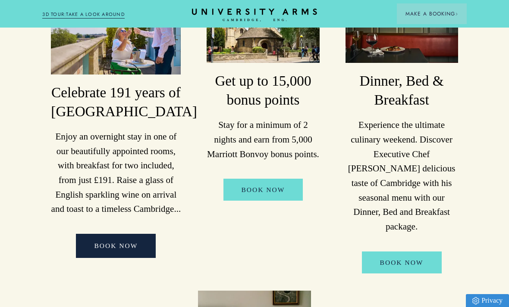  I want to click on p: Enjoy an overnight stay in one of our beautifully appointed rooms, with breakfast for two include..., so click(116, 173).